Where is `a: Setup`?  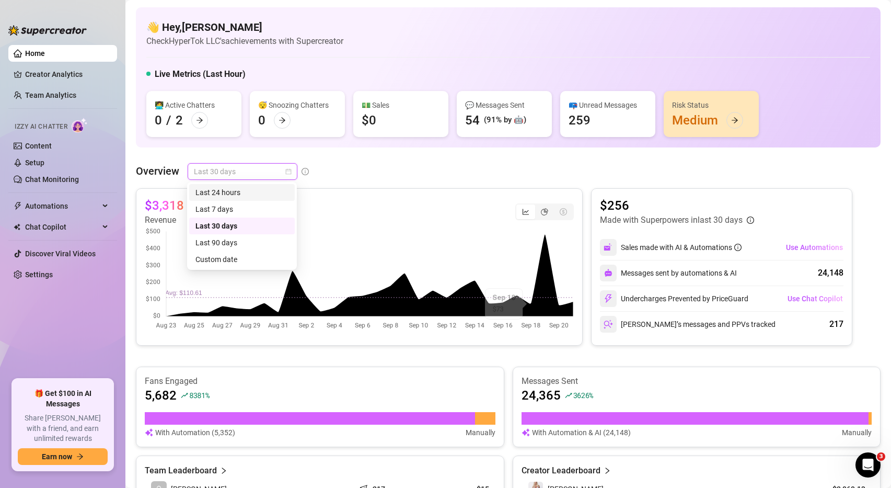
a: Setup is located at coordinates (35, 163).